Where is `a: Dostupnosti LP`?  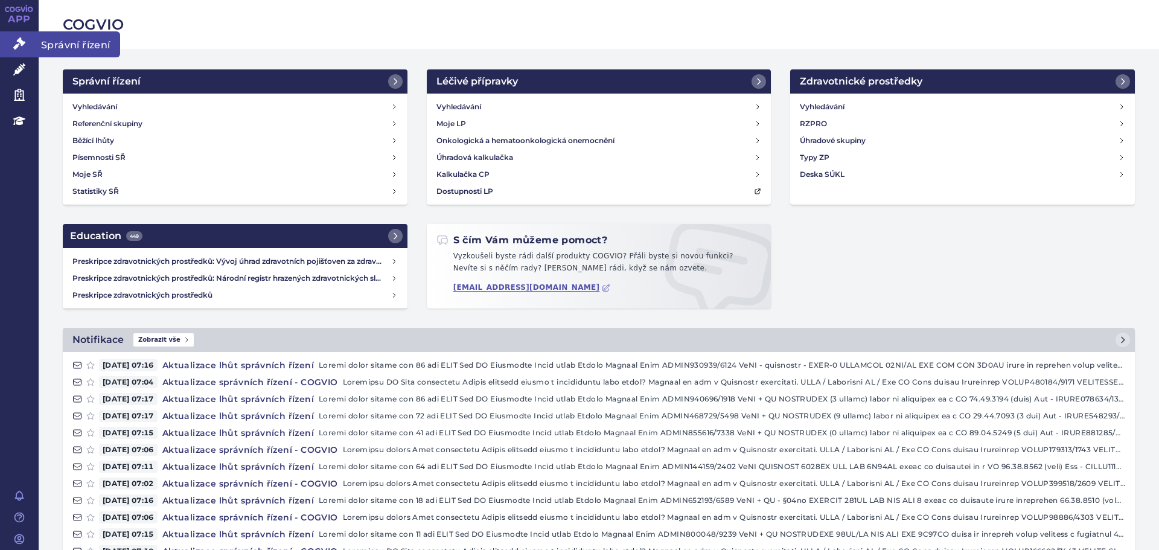
a: Dostupnosti LP is located at coordinates (599, 191).